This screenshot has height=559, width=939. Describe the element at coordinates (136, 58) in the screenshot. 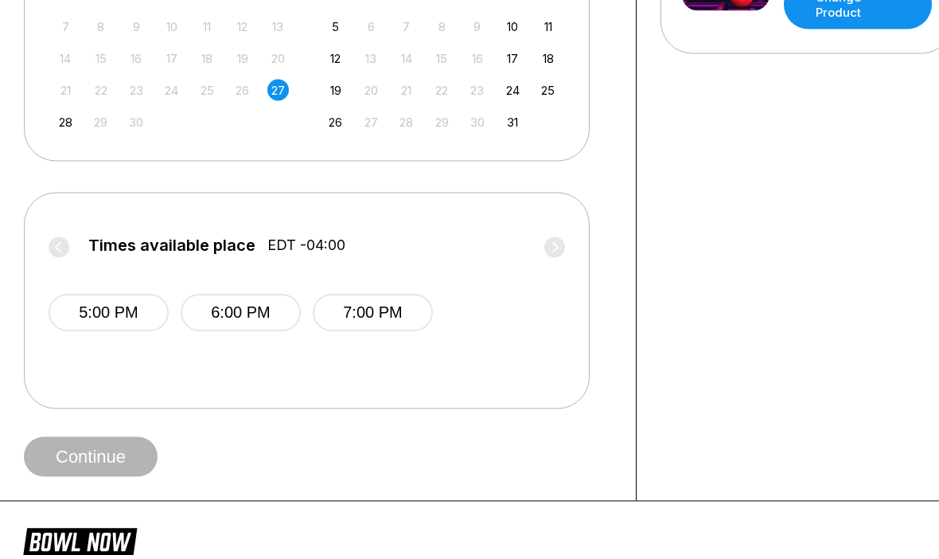

I see `div: Not available Tuesday, September 16th, 2025` at that location.